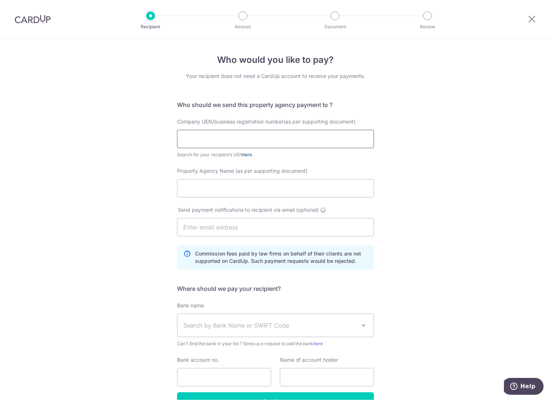  Describe the element at coordinates (335, 27) in the screenshot. I see `p: Document` at that location.